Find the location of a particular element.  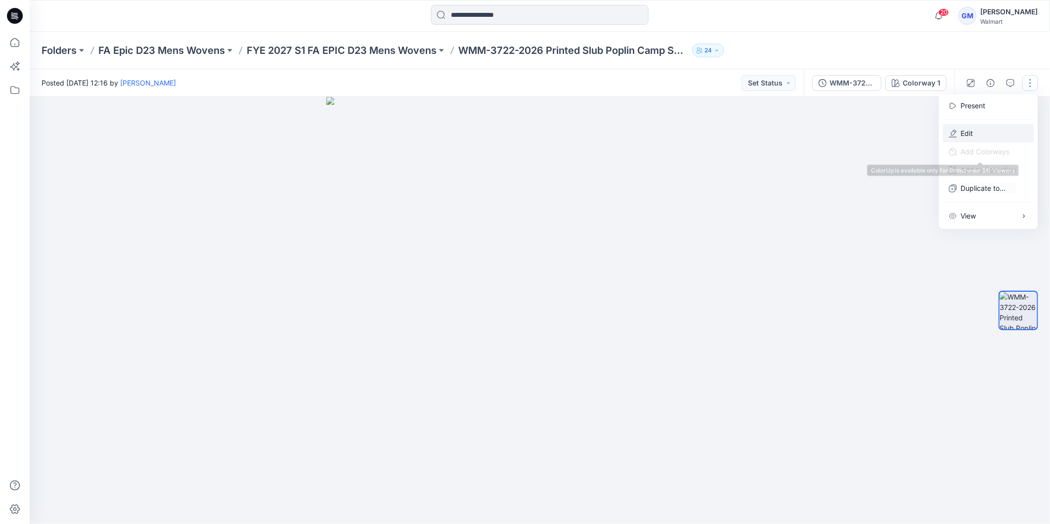

button: Details is located at coordinates (991, 83).